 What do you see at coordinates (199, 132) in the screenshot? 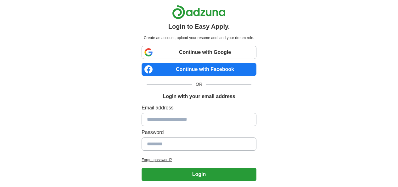
I see `label: Password` at bounding box center [199, 132].